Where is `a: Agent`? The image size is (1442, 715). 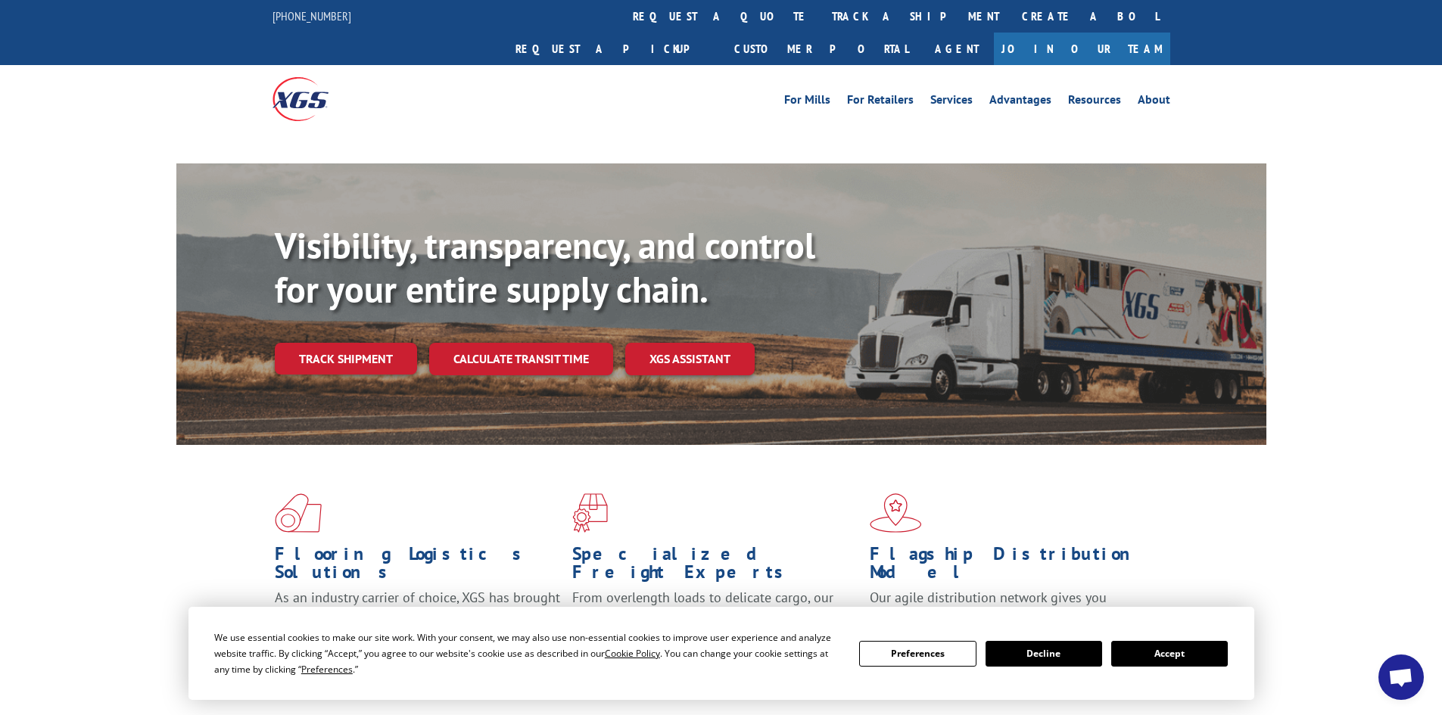 a: Agent is located at coordinates (956, 48).